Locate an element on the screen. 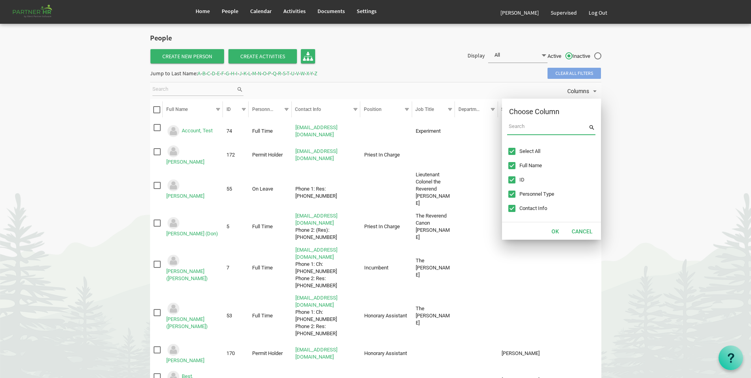  td: The Reverend Canon Don A. column header Job Title is located at coordinates (434, 226).